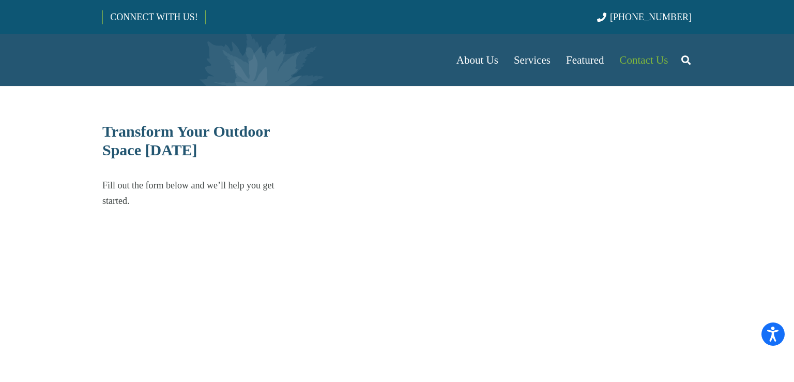  I want to click on a: Services, so click(532, 60).